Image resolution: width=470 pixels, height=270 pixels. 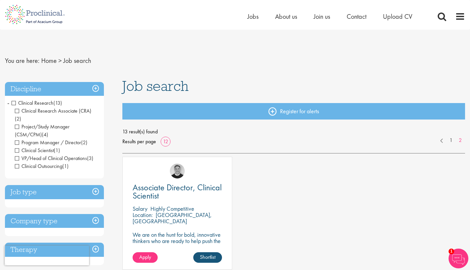 I want to click on span: 13 result(s) found, so click(x=293, y=132).